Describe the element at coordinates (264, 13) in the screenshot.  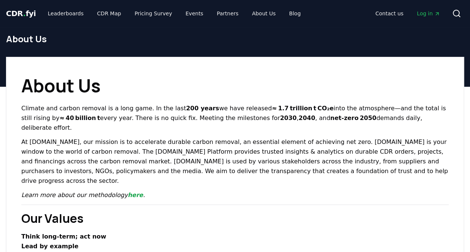
I see `a: About Us` at that location.